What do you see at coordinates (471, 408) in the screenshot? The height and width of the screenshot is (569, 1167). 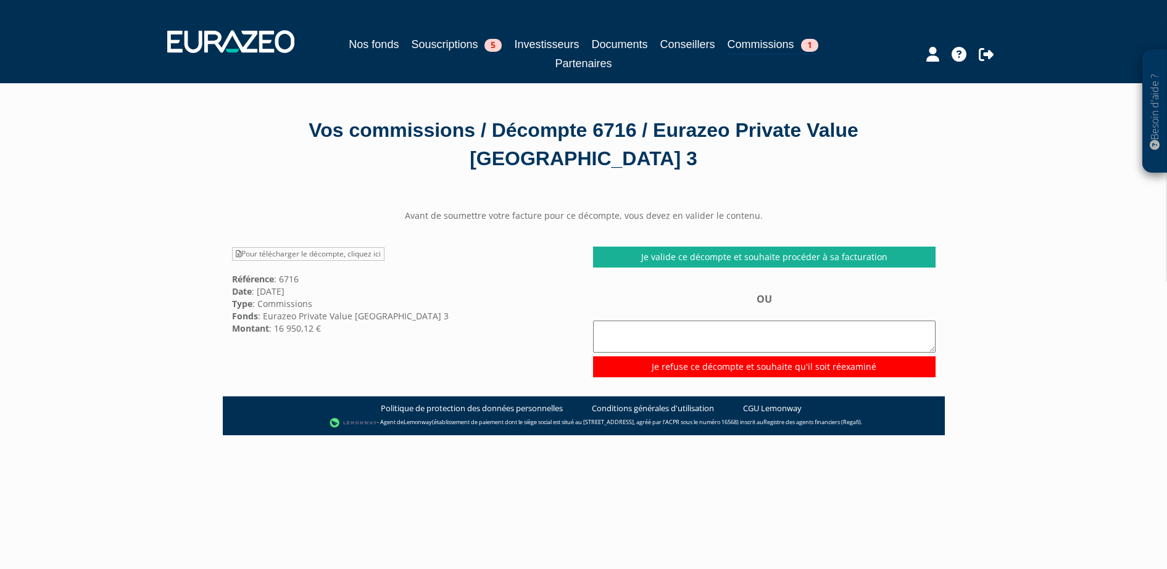 I see `a: Politique de protection des données personnelles` at bounding box center [471, 408].